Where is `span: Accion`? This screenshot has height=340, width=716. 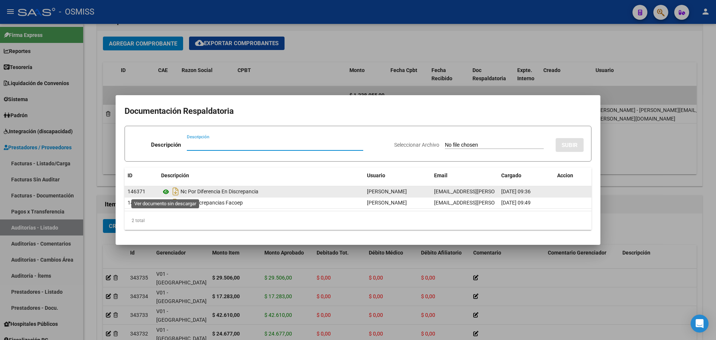 span: Accion is located at coordinates (565, 175).